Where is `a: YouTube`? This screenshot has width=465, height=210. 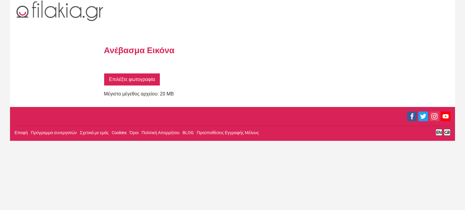
a: YouTube is located at coordinates (446, 117).